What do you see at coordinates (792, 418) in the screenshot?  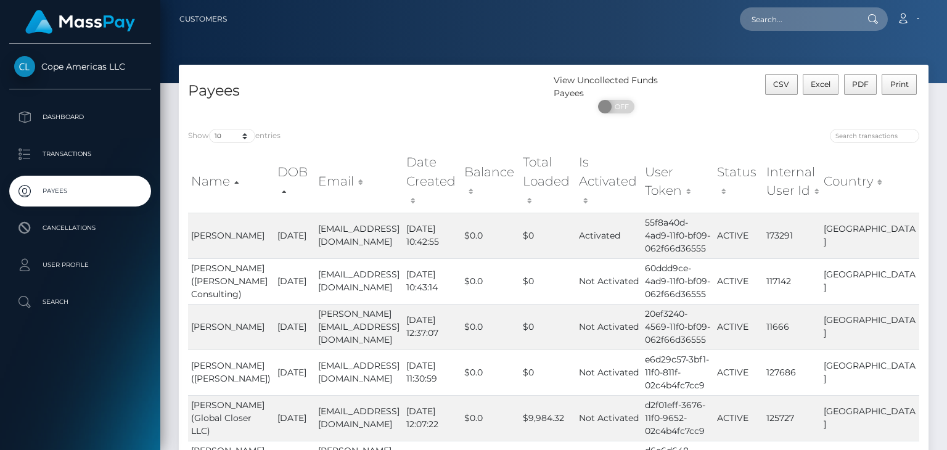 I see `td: 125727` at bounding box center [792, 418].